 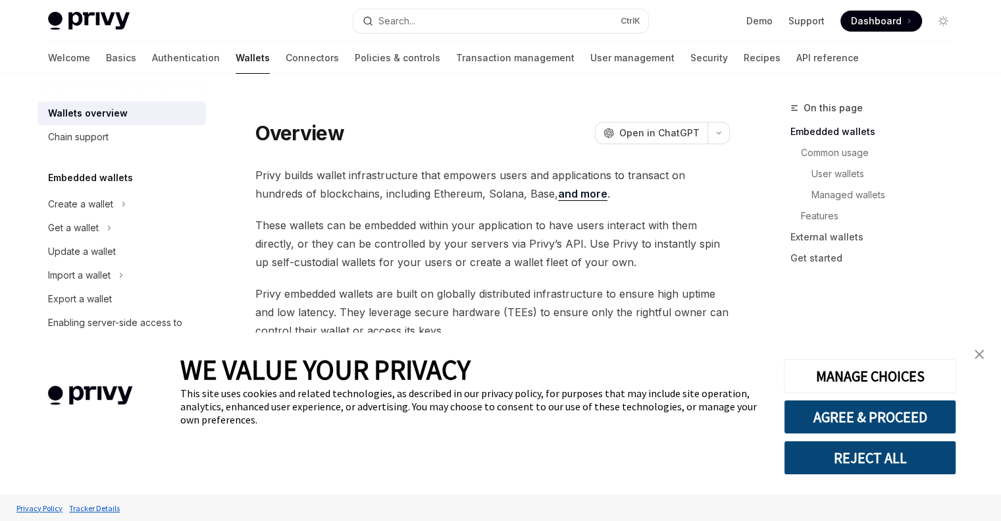 I want to click on div: Export a wallet, so click(x=80, y=299).